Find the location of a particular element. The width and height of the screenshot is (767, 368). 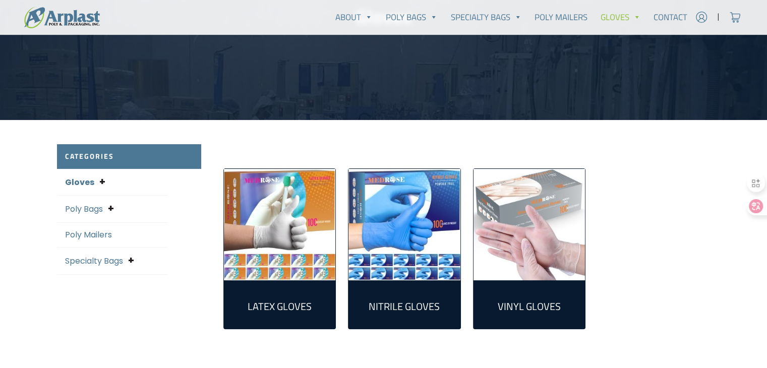

h2: Nitrile Gloves is located at coordinates (404, 307).